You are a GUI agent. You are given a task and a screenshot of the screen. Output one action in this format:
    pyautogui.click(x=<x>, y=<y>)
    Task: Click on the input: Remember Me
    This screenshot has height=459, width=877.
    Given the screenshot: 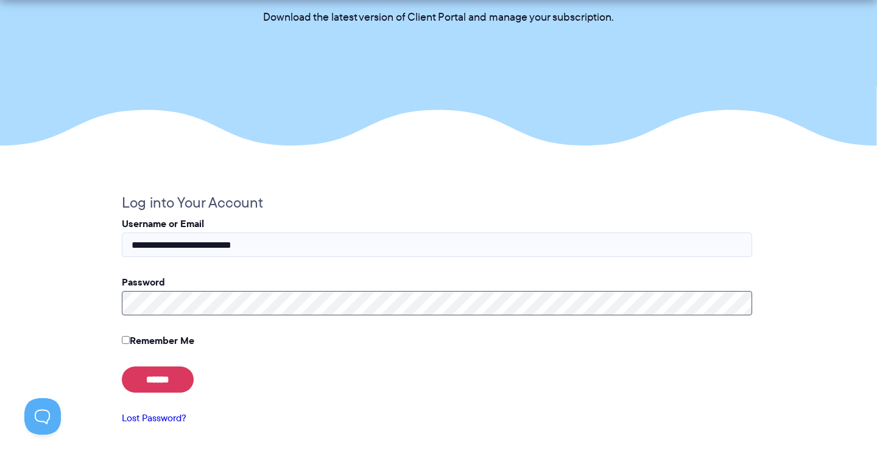 What is the action you would take?
    pyautogui.click(x=125, y=340)
    